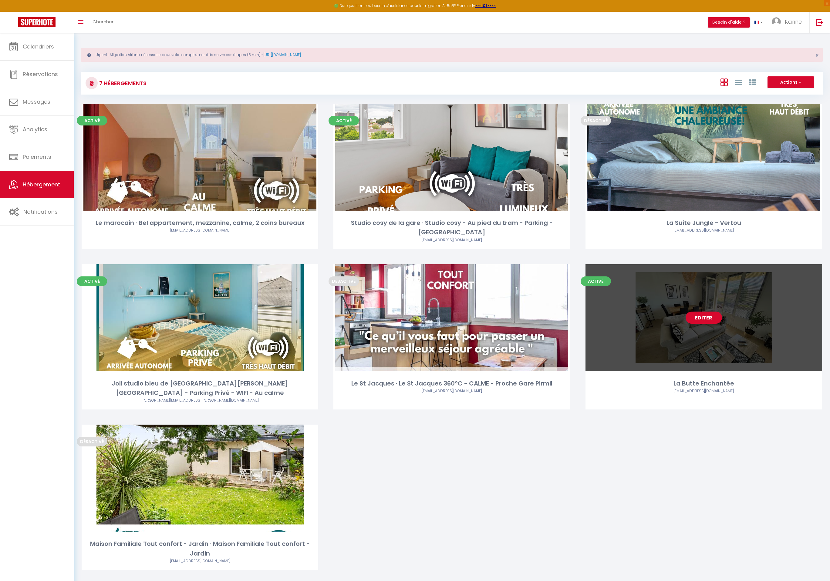  Describe the element at coordinates (485, 5) in the screenshot. I see `strong: >>> ICI <<<<` at that location.